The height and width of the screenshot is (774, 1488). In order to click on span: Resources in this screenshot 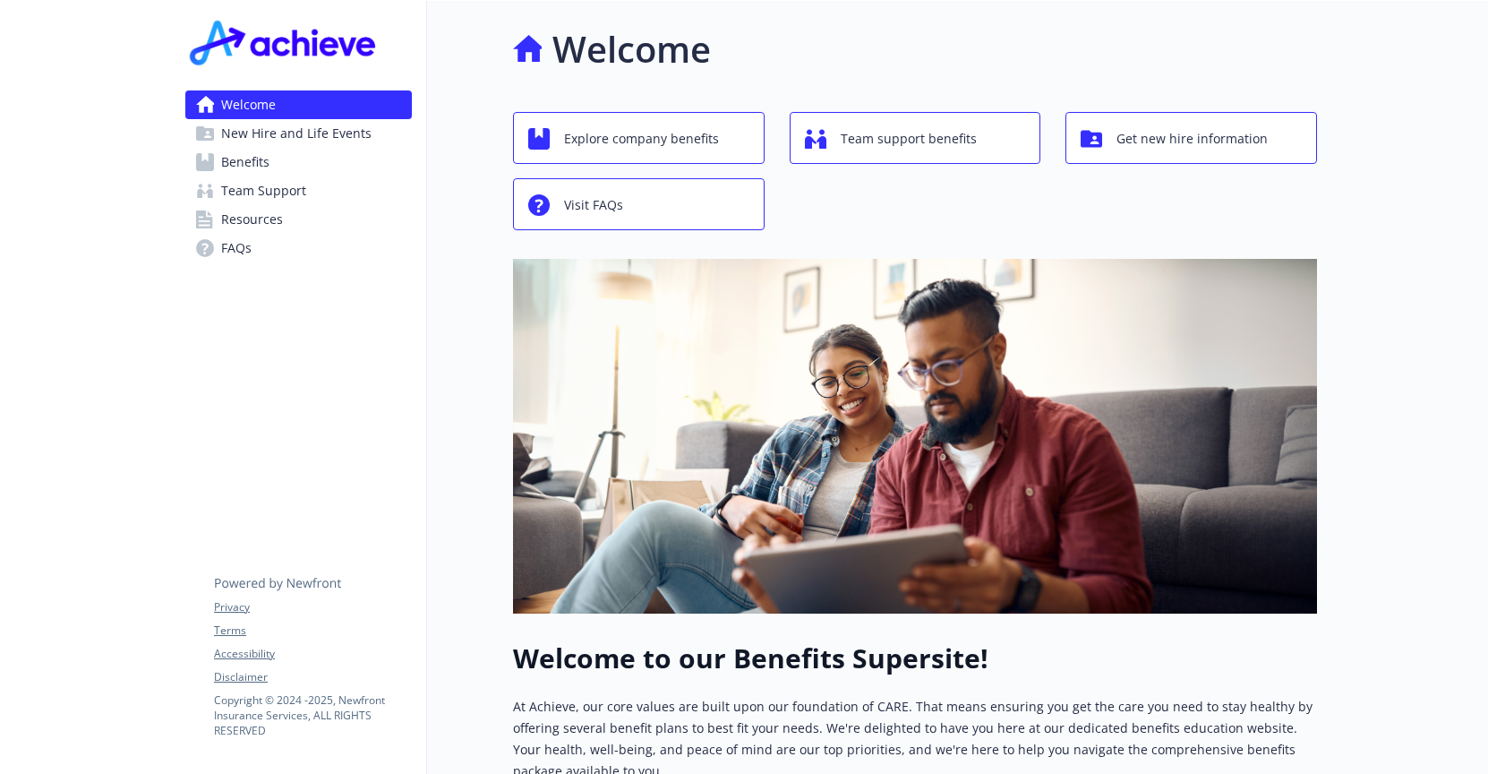, I will do `click(252, 219)`.